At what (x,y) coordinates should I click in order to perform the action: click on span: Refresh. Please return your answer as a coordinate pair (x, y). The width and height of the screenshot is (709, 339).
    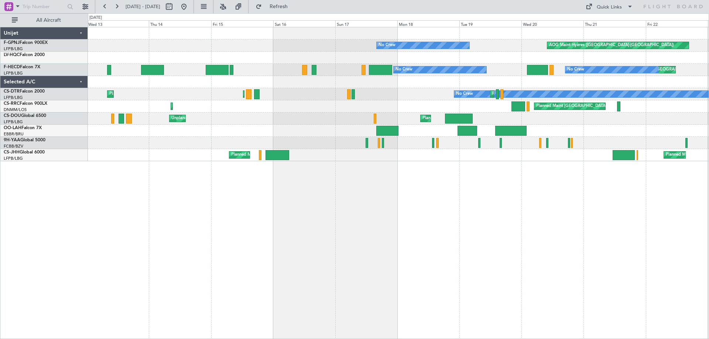
    Looking at the image, I should click on (279, 7).